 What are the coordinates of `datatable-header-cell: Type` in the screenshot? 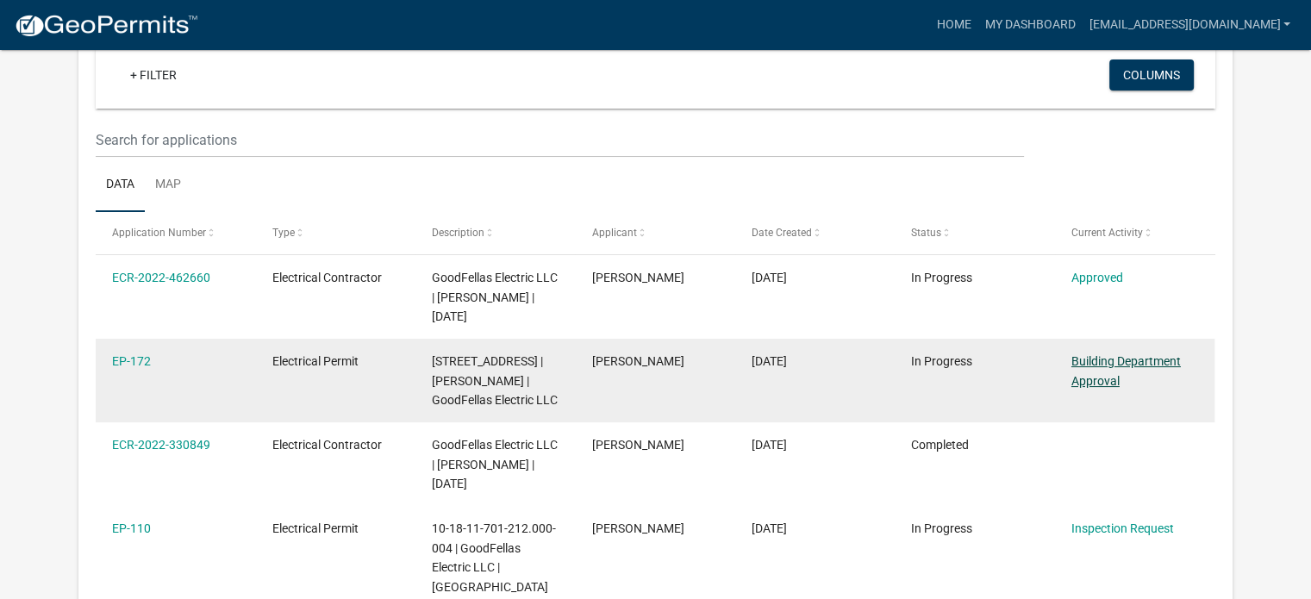 It's located at (334, 233).